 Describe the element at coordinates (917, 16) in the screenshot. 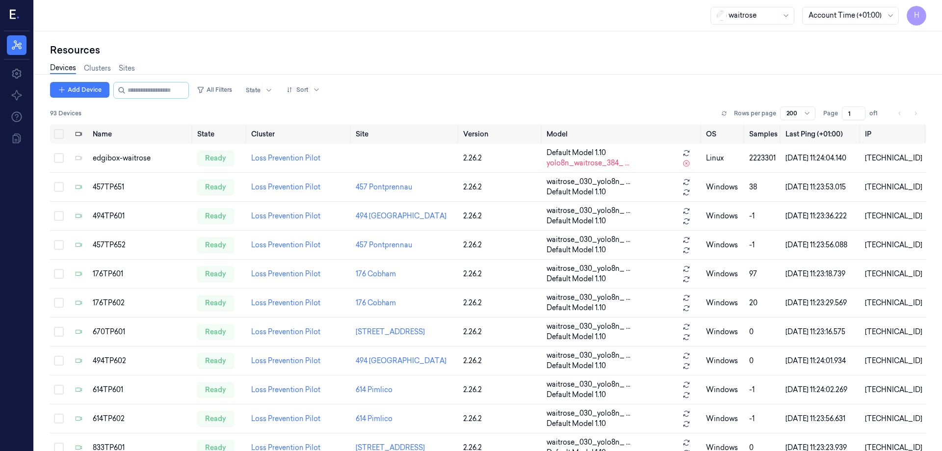

I see `button: H` at that location.